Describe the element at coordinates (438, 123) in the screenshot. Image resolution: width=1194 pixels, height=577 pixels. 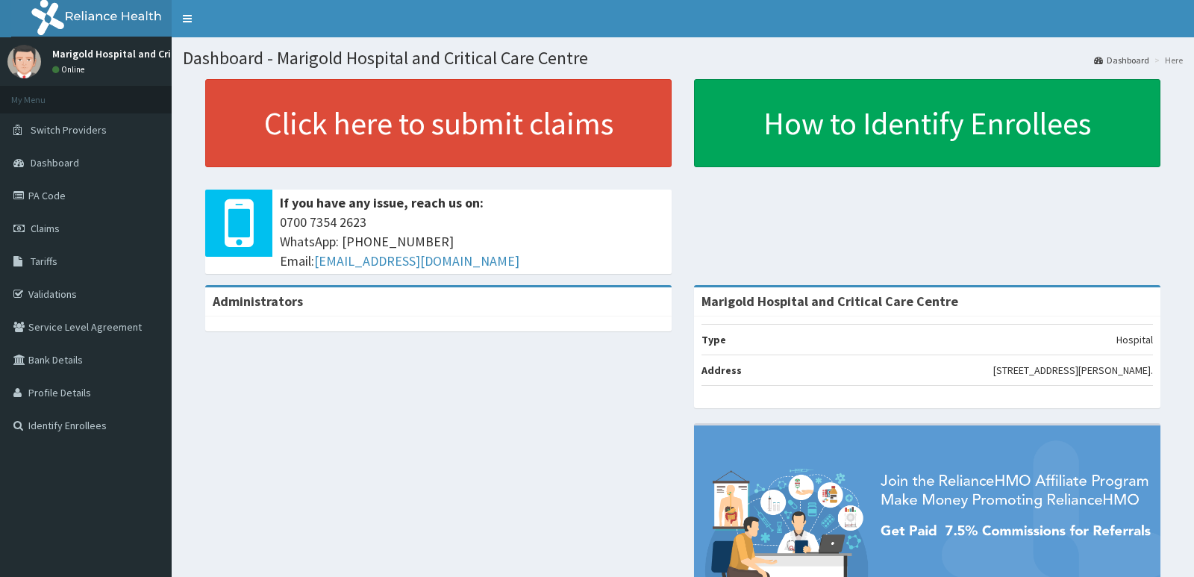
I see `a: Click here to submit claims` at that location.